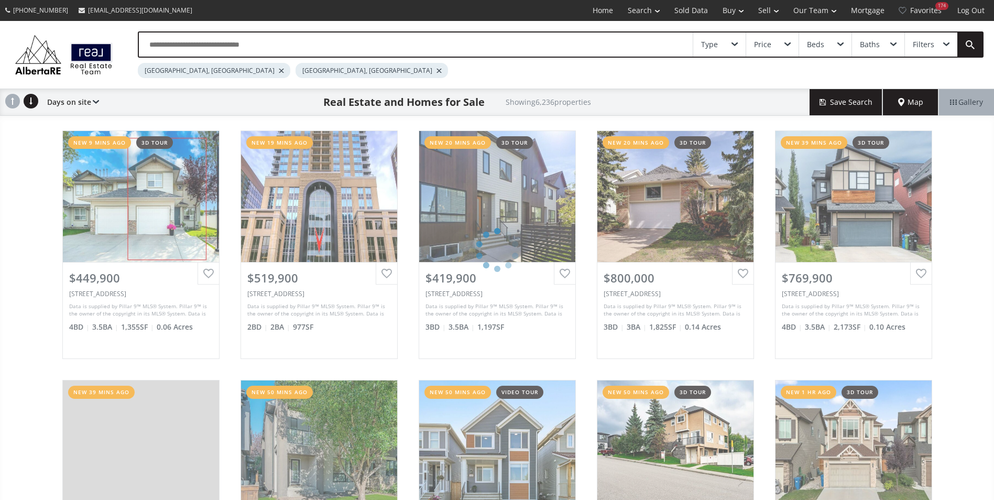 This screenshot has width=994, height=500. I want to click on div: 174, so click(942, 6).